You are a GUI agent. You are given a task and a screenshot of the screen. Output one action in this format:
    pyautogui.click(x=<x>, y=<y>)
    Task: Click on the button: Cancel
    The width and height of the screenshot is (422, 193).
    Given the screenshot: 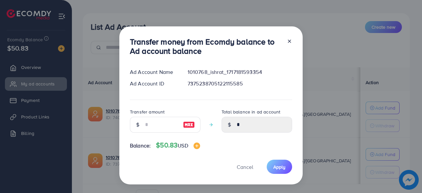 What is the action you would take?
    pyautogui.click(x=245, y=166)
    